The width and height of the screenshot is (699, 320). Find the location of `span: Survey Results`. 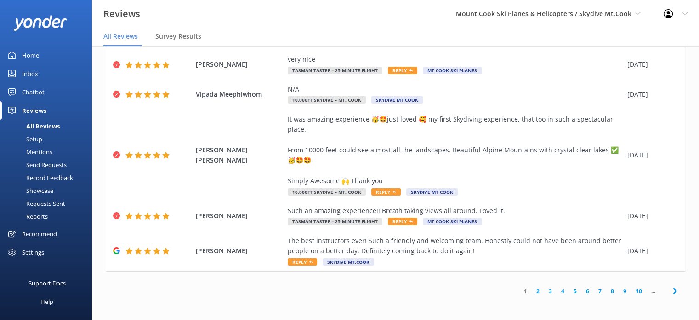

span: Survey Results is located at coordinates (178, 36).